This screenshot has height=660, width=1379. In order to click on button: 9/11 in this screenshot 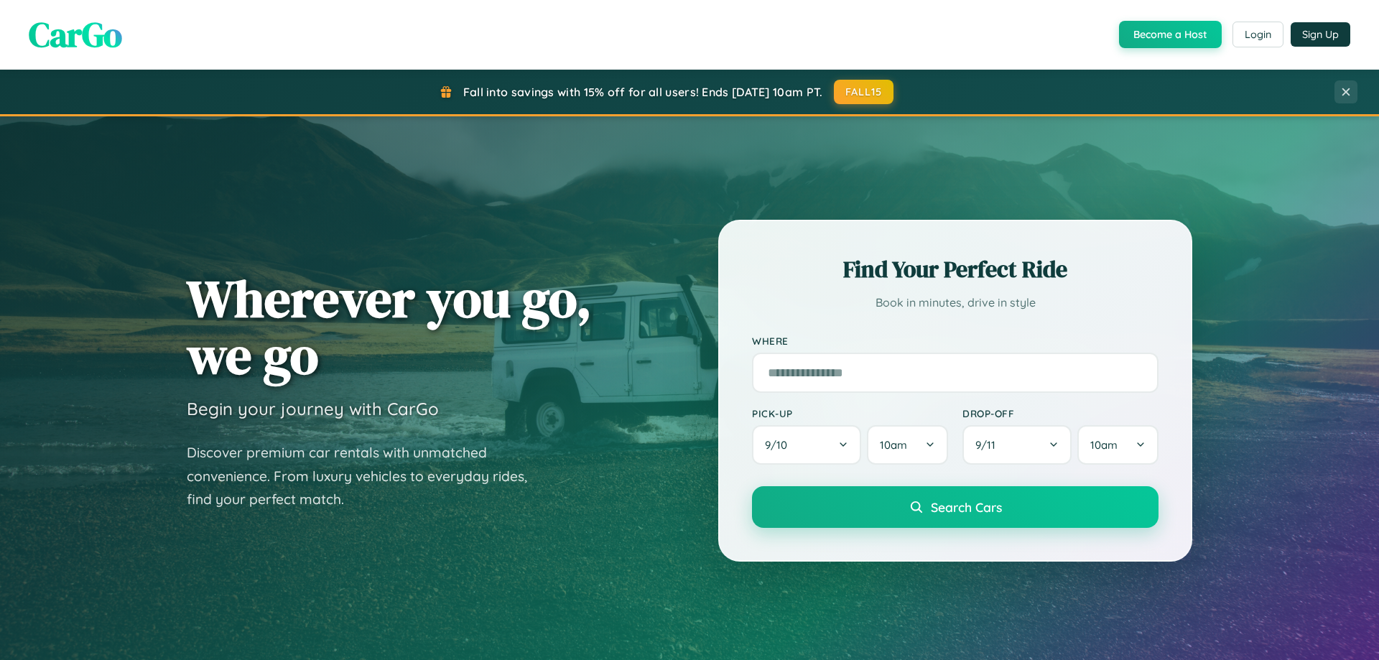, I will do `click(1017, 445)`.